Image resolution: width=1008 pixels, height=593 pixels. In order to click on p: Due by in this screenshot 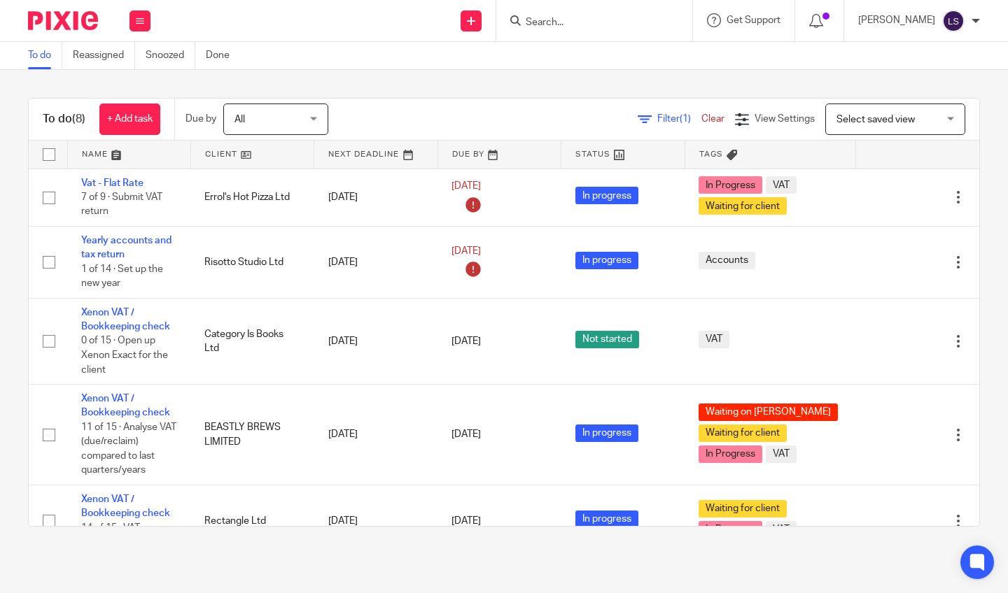, I will do `click(201, 119)`.